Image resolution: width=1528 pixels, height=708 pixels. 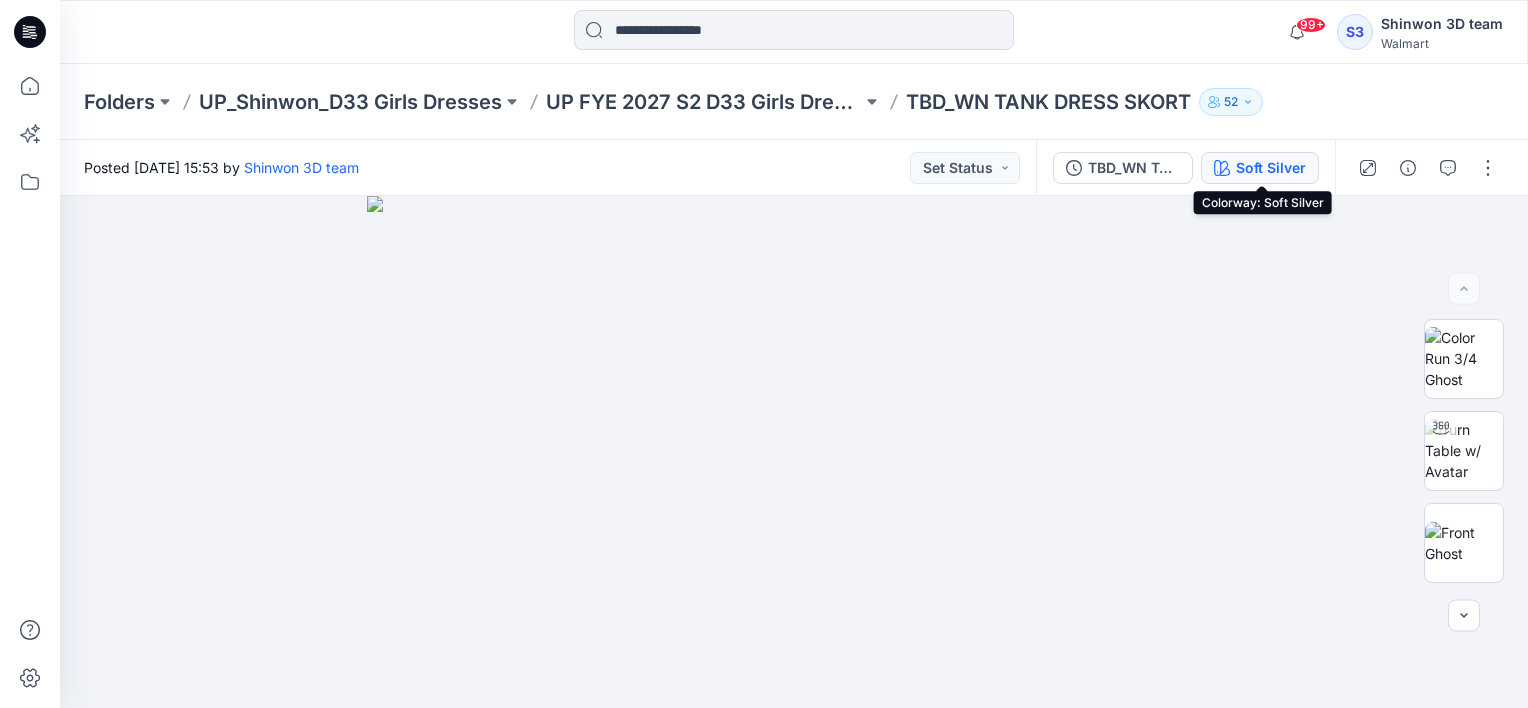 I want to click on img: Turn Table w/ Avatar, so click(x=1464, y=450).